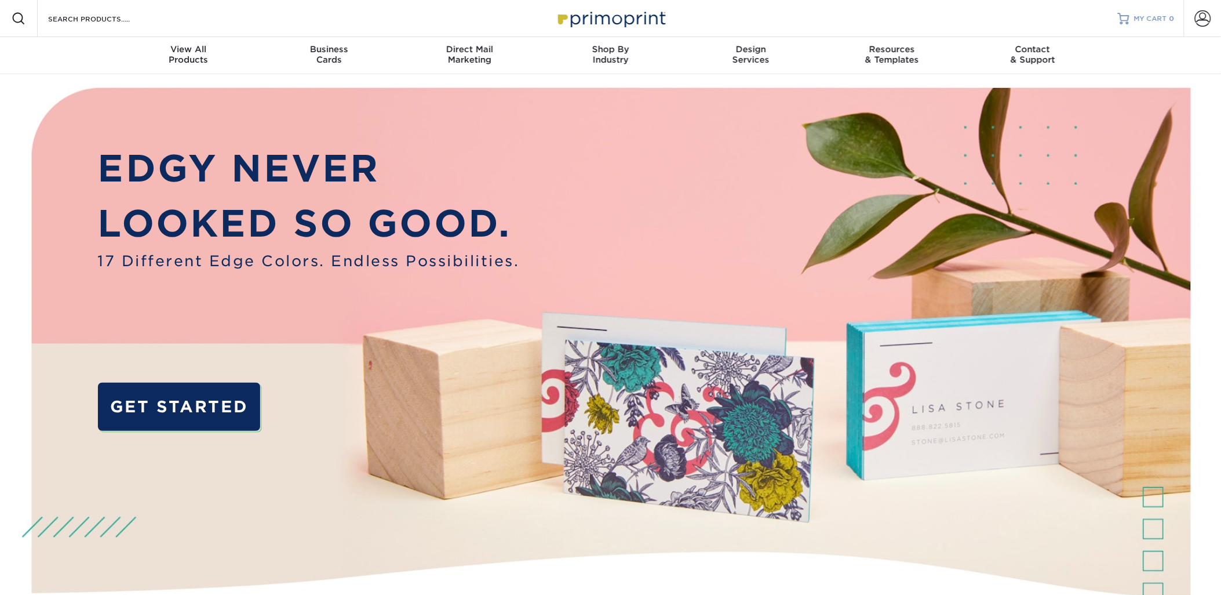  Describe the element at coordinates (892, 56) in the screenshot. I see `a: Resources& Templates` at that location.